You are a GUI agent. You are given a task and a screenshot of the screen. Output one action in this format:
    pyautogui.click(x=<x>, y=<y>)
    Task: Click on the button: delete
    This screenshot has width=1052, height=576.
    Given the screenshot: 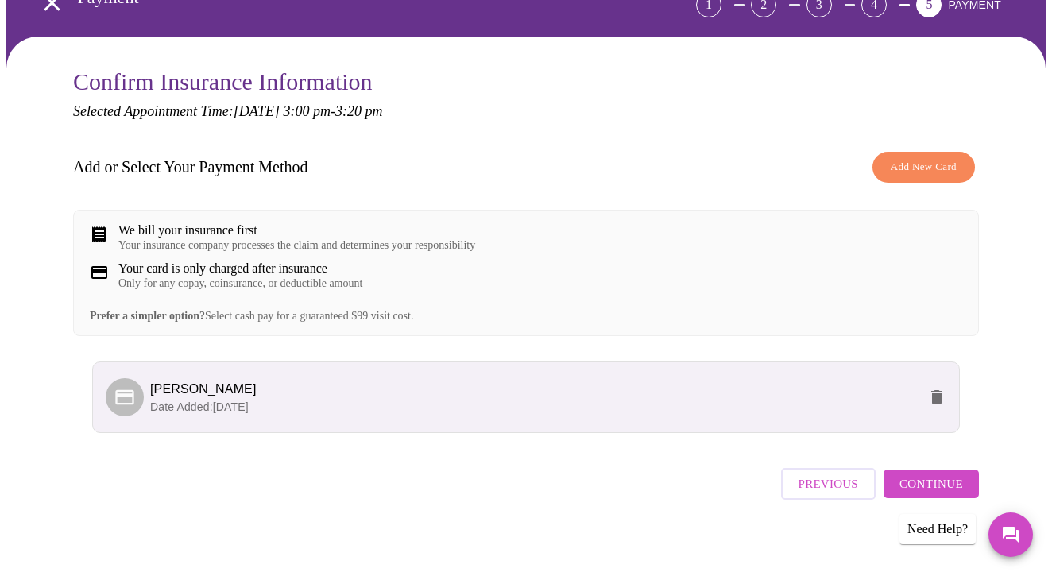 What is the action you would take?
    pyautogui.click(x=937, y=397)
    